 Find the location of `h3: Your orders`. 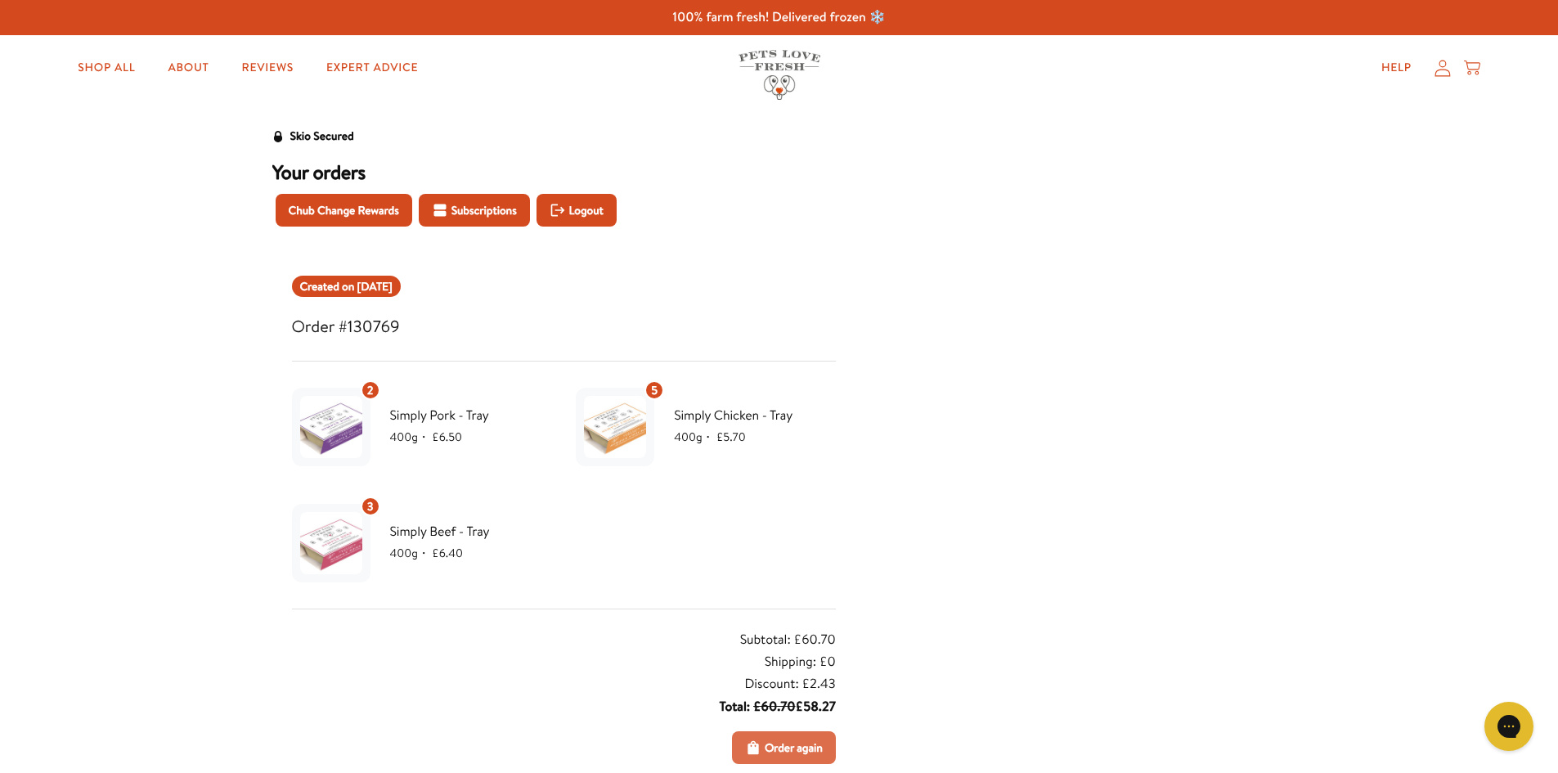

h3: Your orders is located at coordinates (563, 172).